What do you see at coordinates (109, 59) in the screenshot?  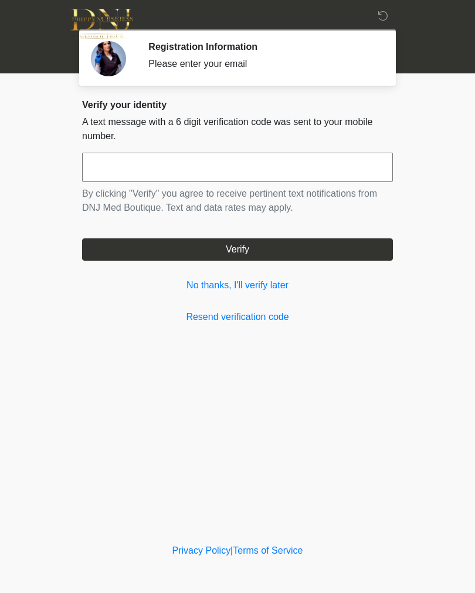 I see `img: Agent Avatar` at bounding box center [109, 59].